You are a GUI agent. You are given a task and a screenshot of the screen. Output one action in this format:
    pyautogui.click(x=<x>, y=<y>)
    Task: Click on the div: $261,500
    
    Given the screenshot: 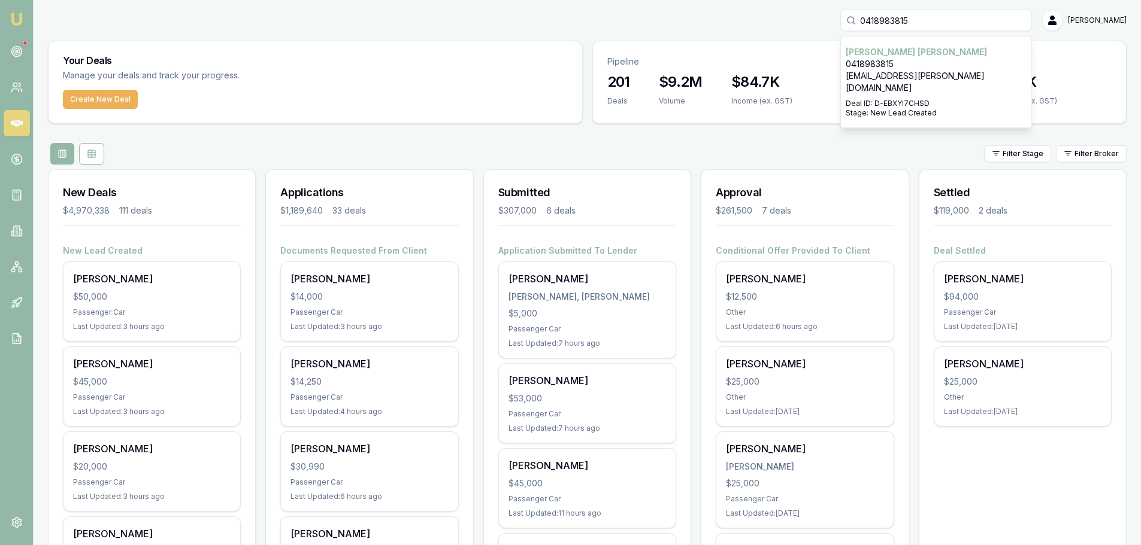 What is the action you would take?
    pyautogui.click(x=733, y=211)
    